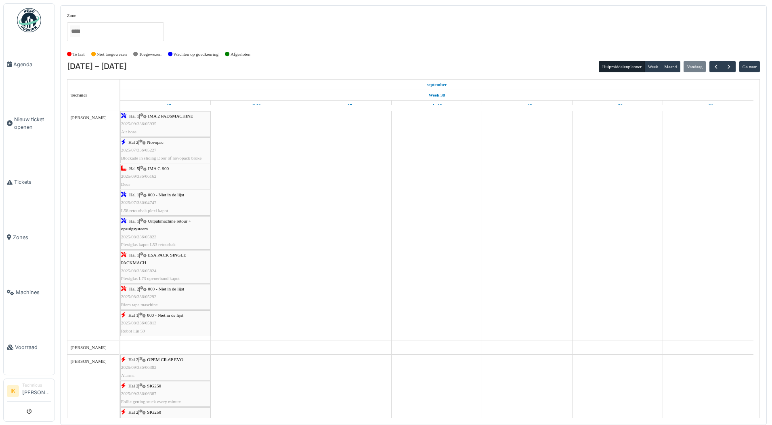 This screenshot has height=425, width=772. I want to click on a: 17 september 2025, so click(346, 105).